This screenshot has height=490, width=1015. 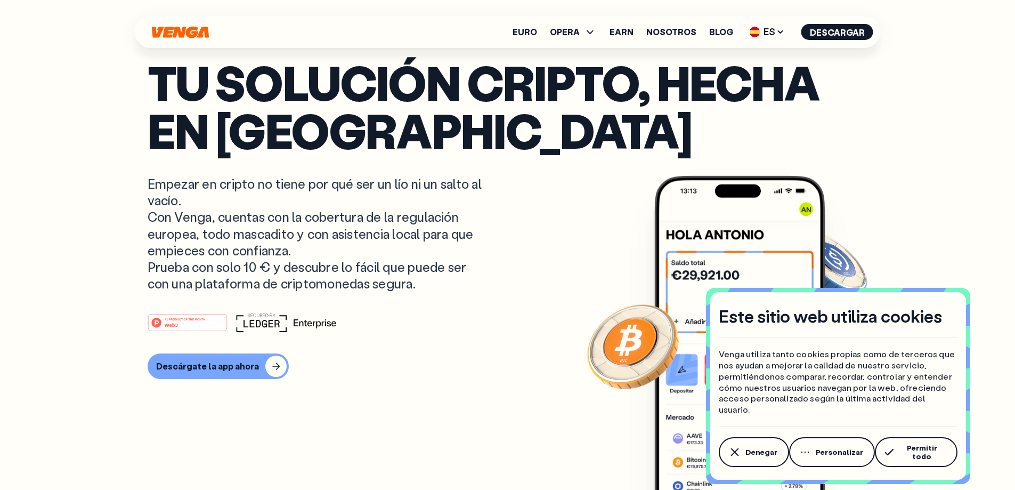 What do you see at coordinates (621, 32) in the screenshot?
I see `a: Earn` at bounding box center [621, 32].